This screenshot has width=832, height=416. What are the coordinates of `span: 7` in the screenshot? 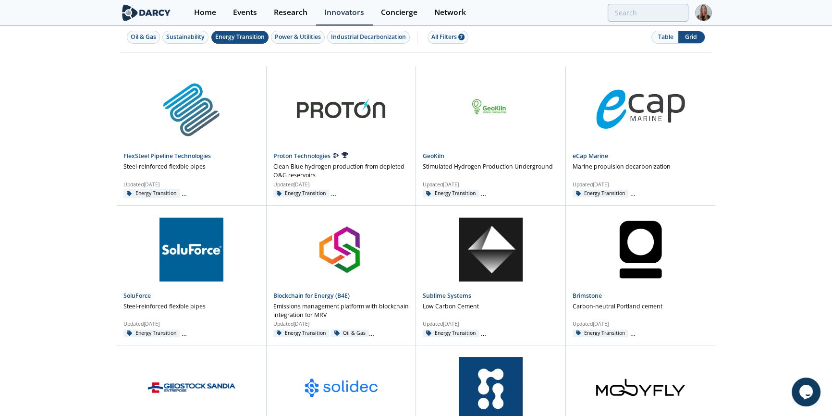 It's located at (461, 37).